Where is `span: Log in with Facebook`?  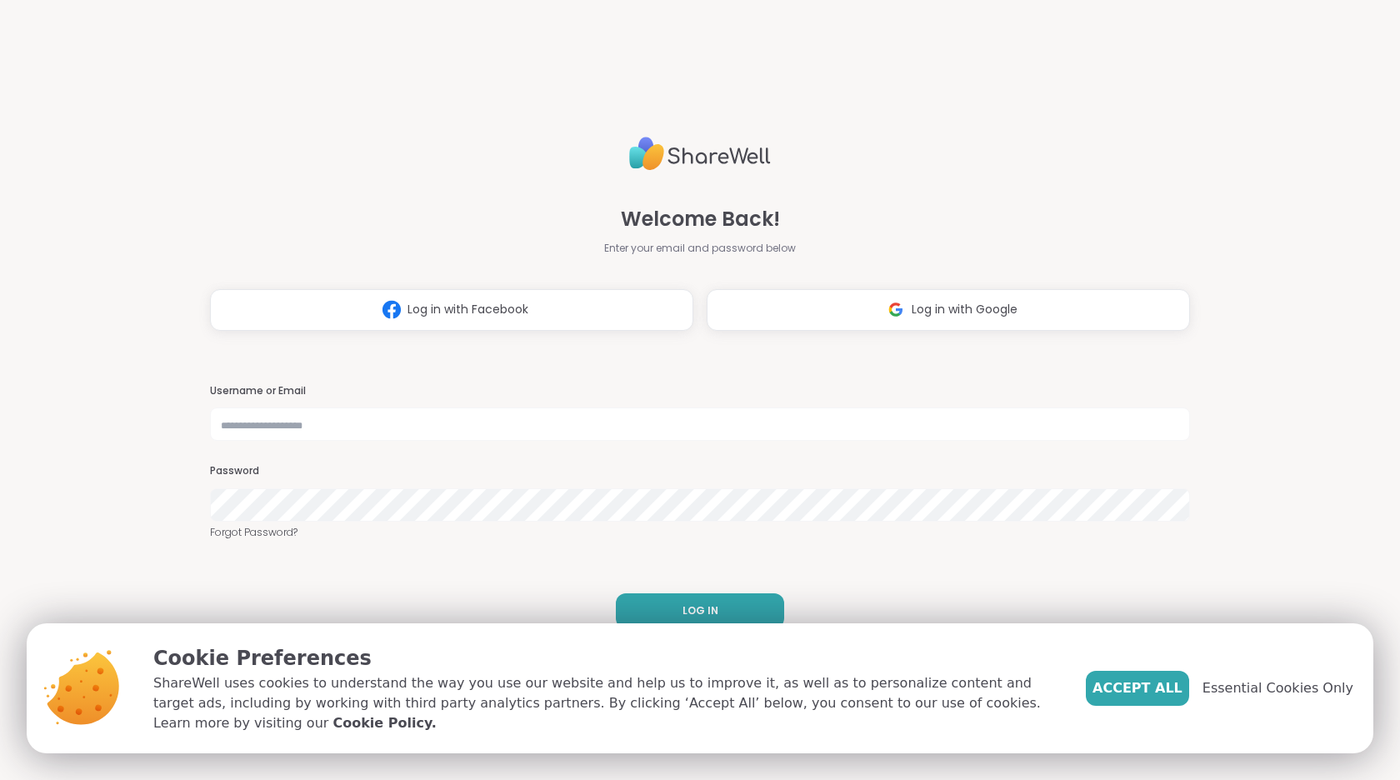 span: Log in with Facebook is located at coordinates (467, 309).